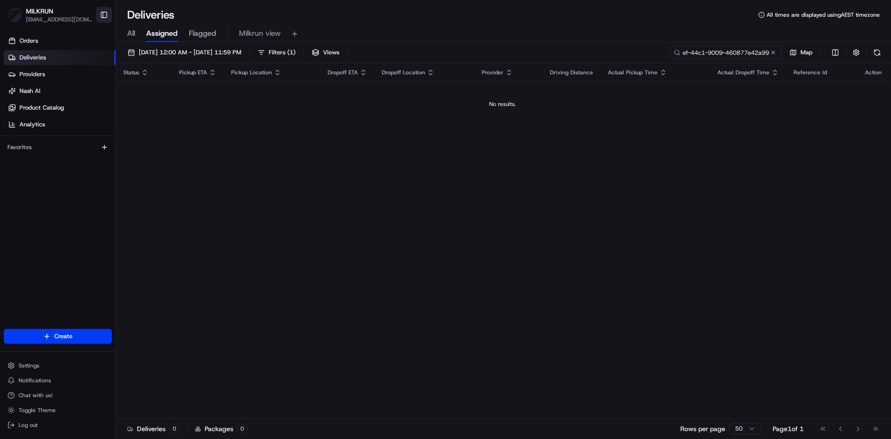  What do you see at coordinates (633, 72) in the screenshot?
I see `span: Actual Pickup Time` at bounding box center [633, 72].